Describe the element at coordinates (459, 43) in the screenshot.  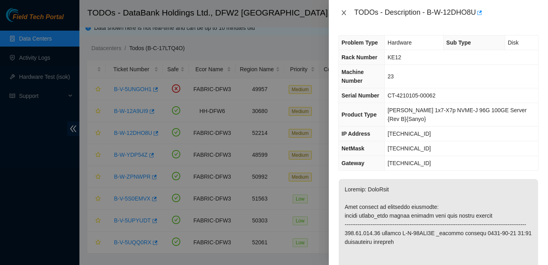
I see `span: Sub Type` at that location.